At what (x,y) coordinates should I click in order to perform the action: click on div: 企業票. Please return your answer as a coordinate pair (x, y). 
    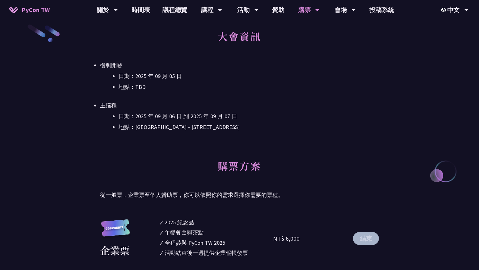
    Looking at the image, I should click on (115, 250).